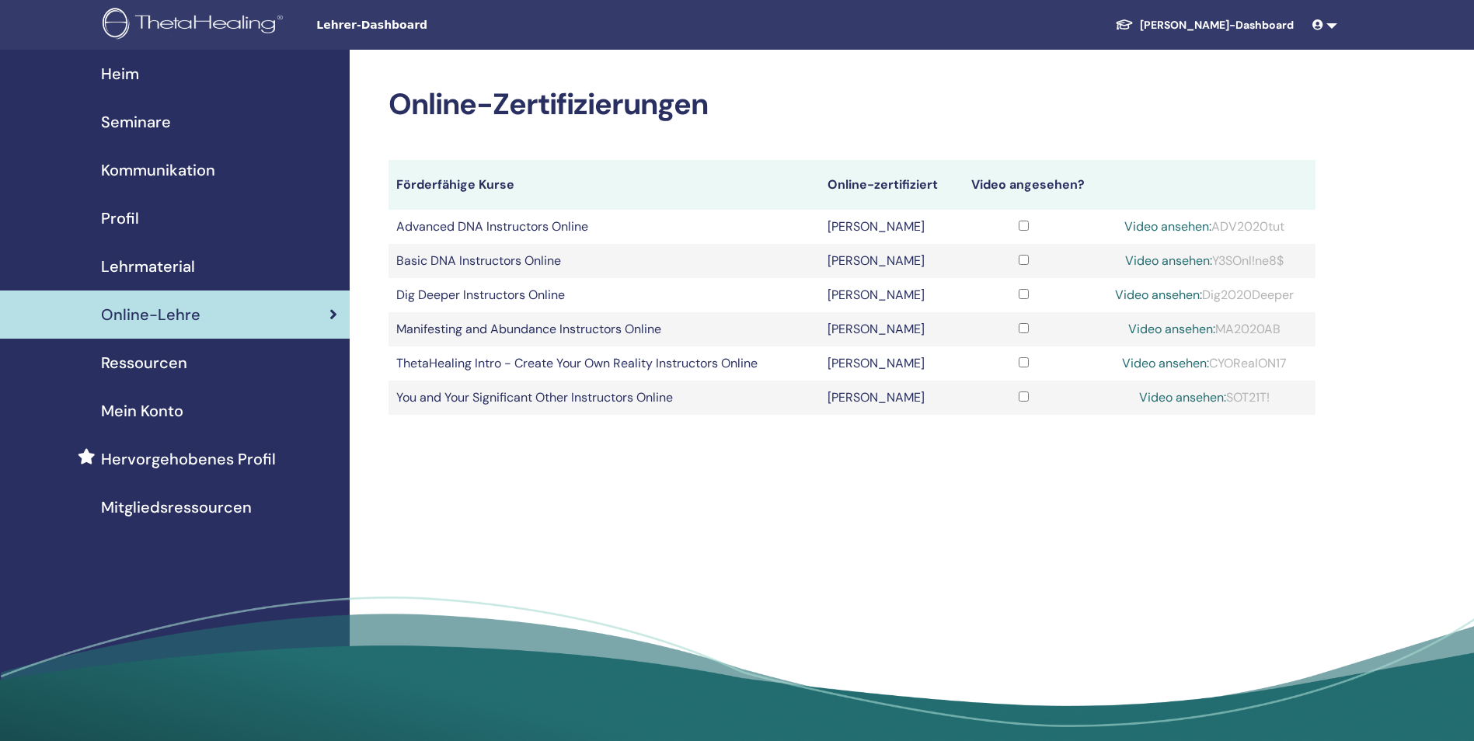  I want to click on div: CYORealON17, so click(1204, 364).